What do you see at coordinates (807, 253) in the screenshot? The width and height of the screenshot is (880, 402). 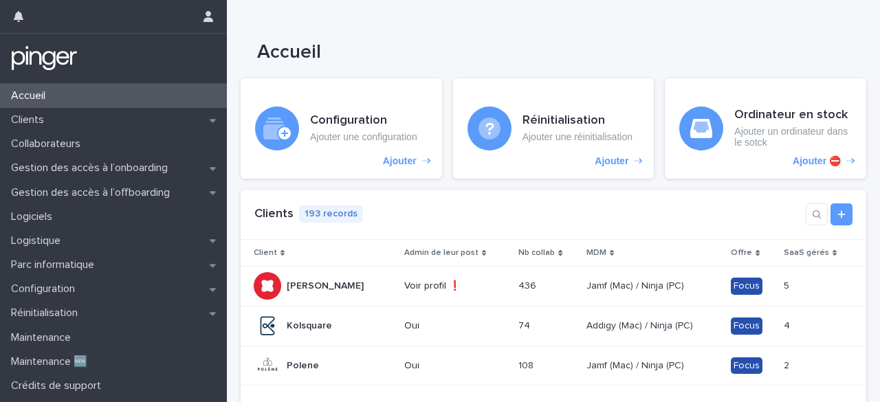 I see `p: SaaS gérés` at bounding box center [807, 253].